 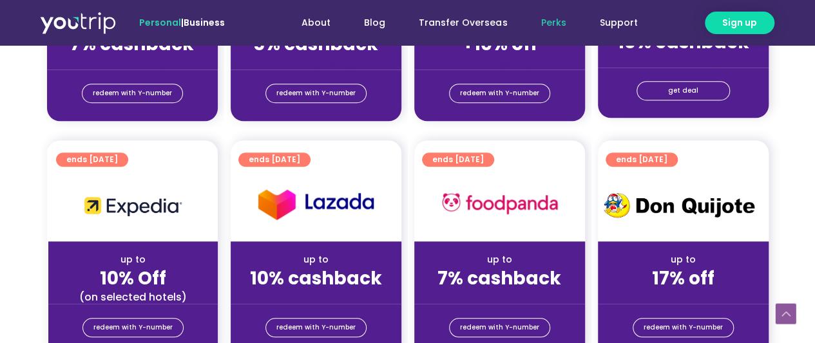 What do you see at coordinates (160, 23) in the screenshot?
I see `span: Personal` at bounding box center [160, 23].